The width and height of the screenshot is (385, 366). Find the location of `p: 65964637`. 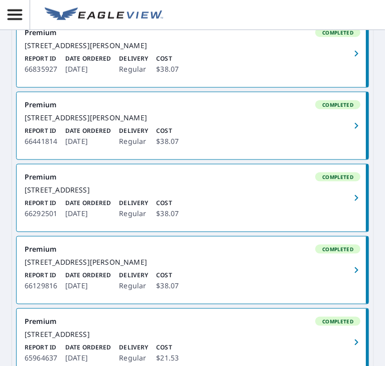

p: 65964637 is located at coordinates (41, 358).